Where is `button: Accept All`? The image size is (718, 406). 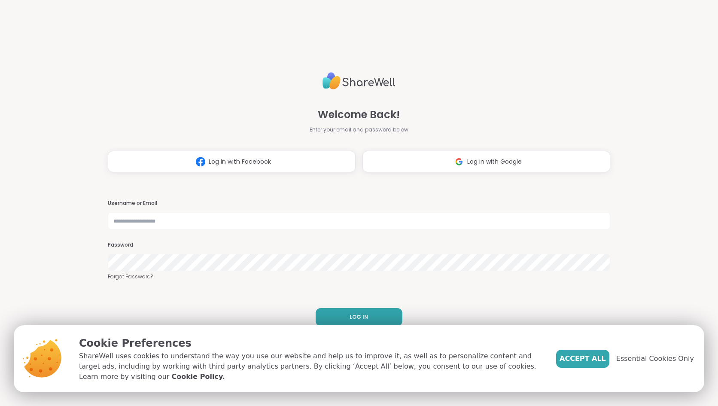
button: Accept All is located at coordinates (583, 359).